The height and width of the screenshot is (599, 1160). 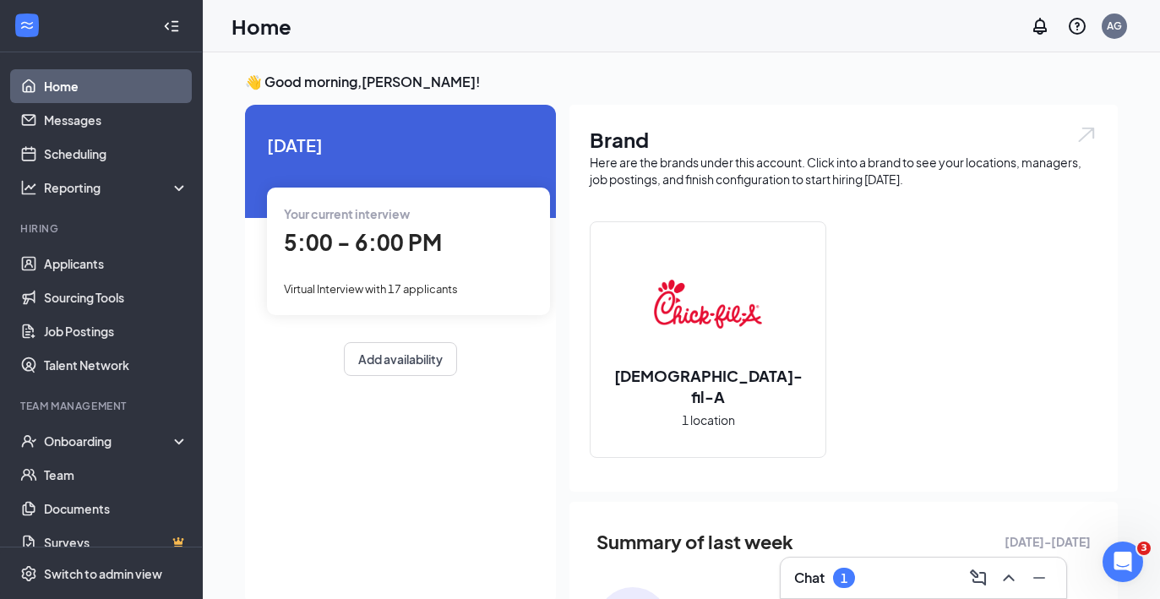 What do you see at coordinates (978, 578) in the screenshot?
I see `button: ComposeMessage` at bounding box center [978, 578].